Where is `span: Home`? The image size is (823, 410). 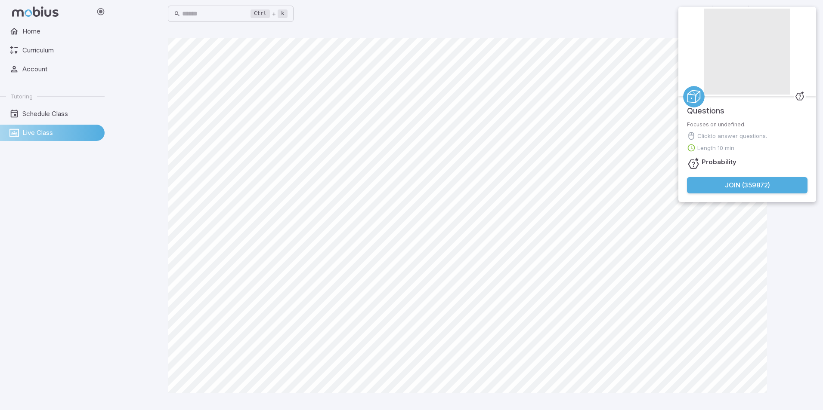
span: Home is located at coordinates (60, 31).